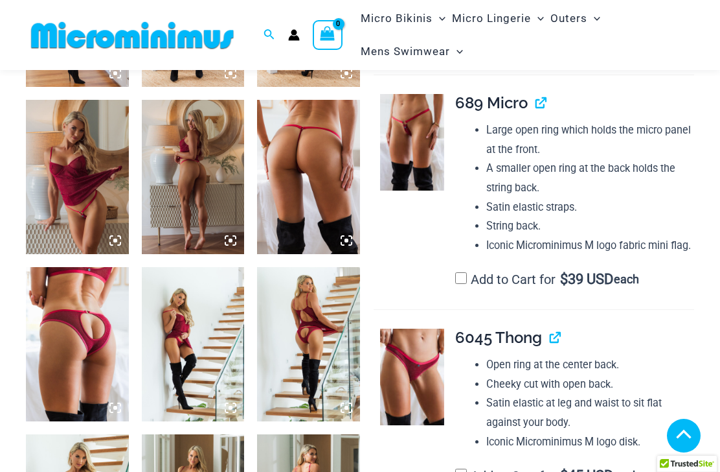 This screenshot has height=472, width=720. I want to click on span: Outers, so click(569, 18).